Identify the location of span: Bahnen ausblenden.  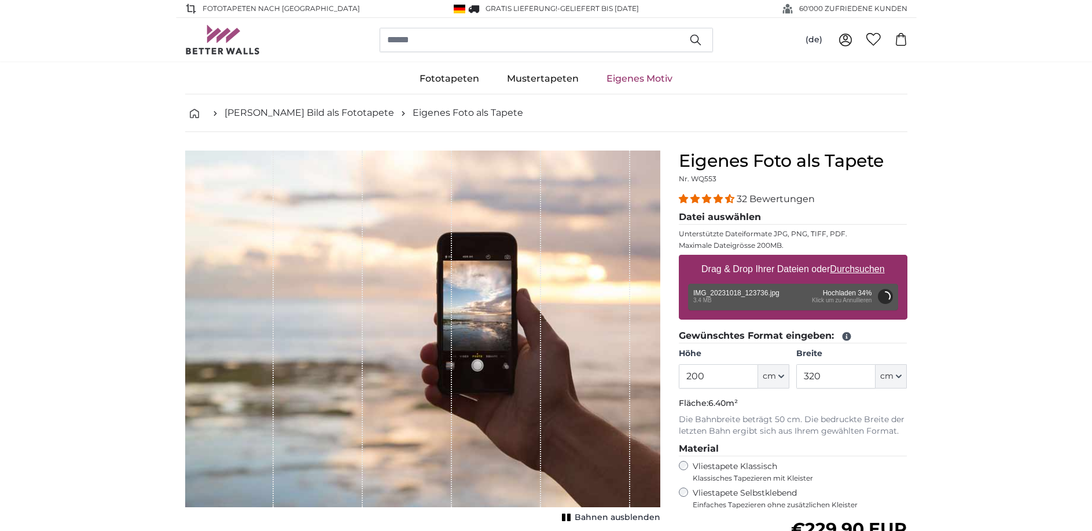
(618, 517).